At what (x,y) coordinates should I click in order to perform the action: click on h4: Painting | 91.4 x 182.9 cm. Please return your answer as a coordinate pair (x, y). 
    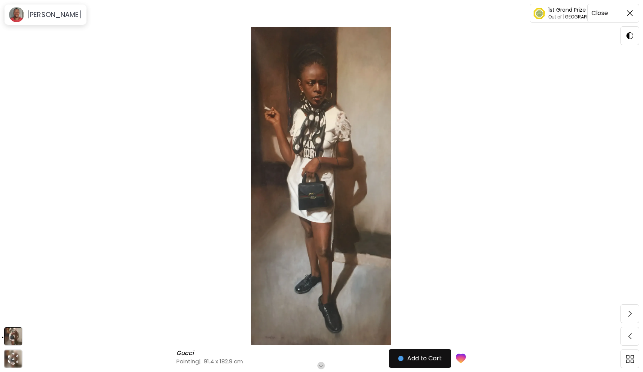
    Looking at the image, I should click on (291, 361).